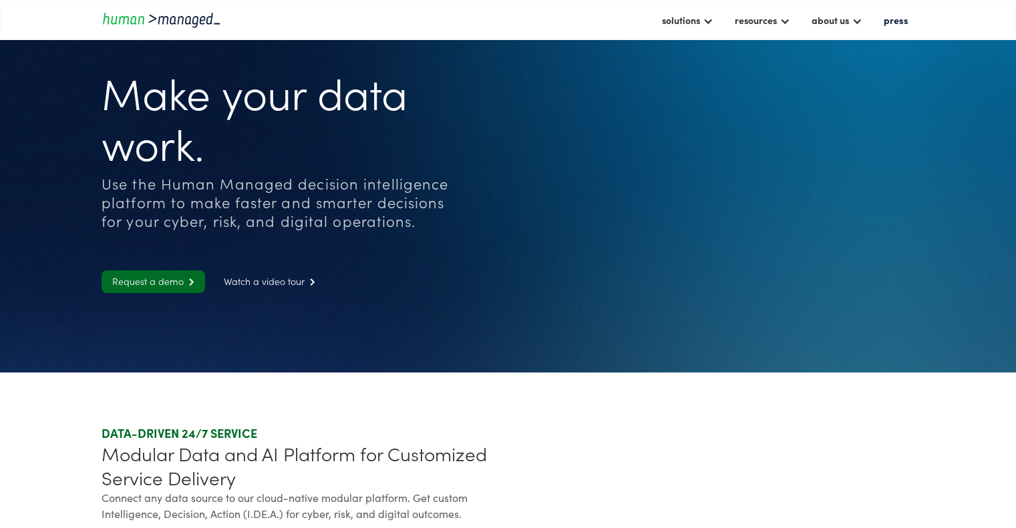  I want to click on a: Request a demo, so click(153, 282).